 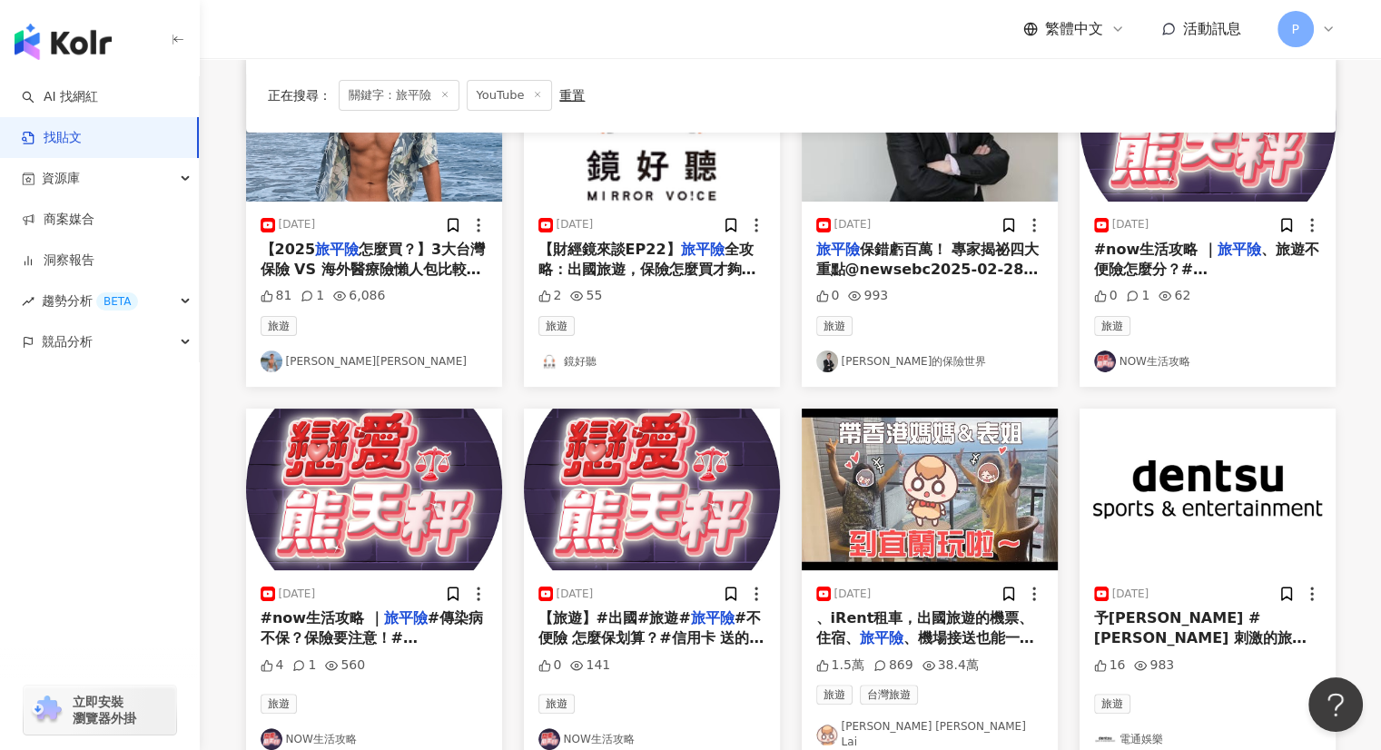 I want to click on div: 38.4萬, so click(x=951, y=666).